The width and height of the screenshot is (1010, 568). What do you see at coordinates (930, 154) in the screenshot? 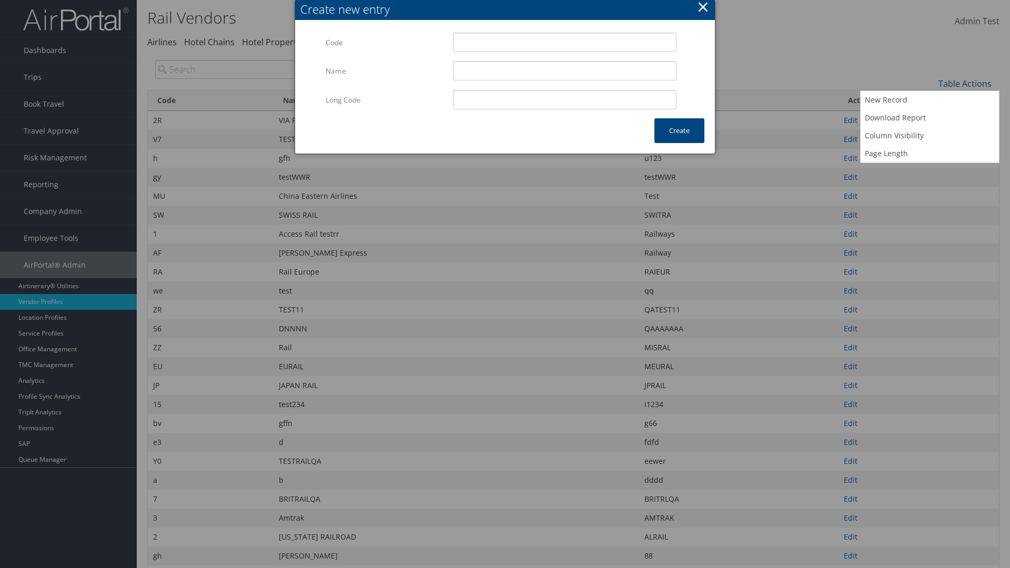
I see `a: Page Length` at bounding box center [930, 154].